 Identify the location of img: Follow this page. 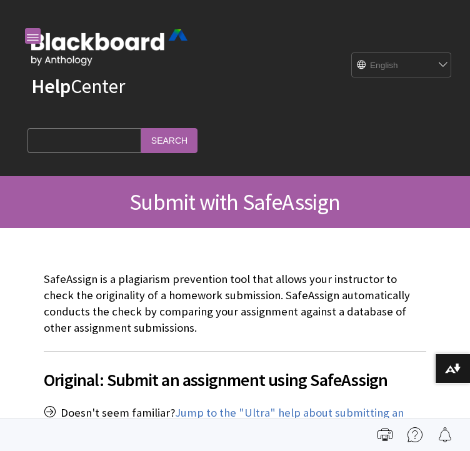
(445, 435).